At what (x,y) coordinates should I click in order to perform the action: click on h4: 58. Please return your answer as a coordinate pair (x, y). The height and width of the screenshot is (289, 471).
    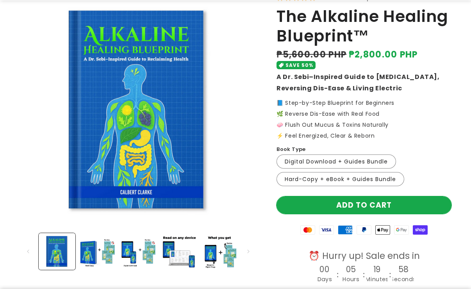
    Looking at the image, I should click on (403, 269).